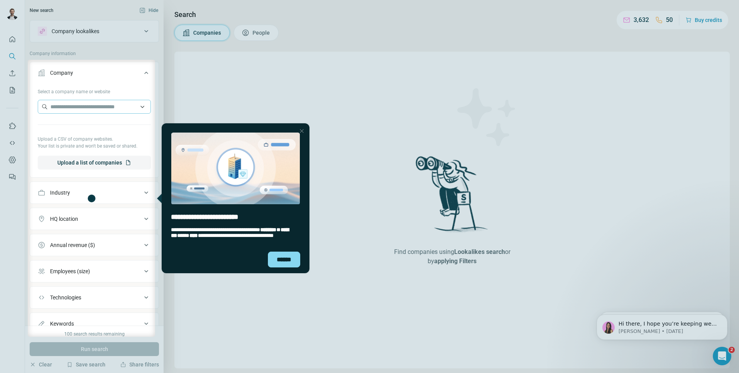 This screenshot has height=373, width=739. I want to click on button: HQ location, so click(94, 219).